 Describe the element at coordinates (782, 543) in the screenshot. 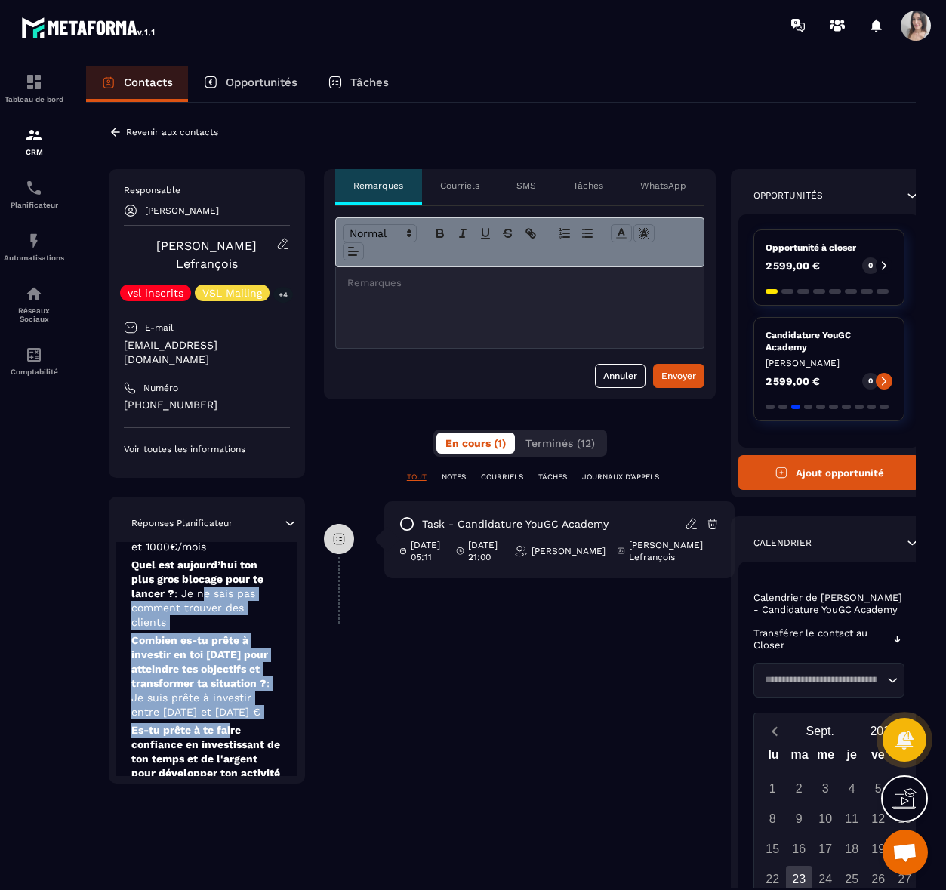

I see `p: Calendrier` at that location.